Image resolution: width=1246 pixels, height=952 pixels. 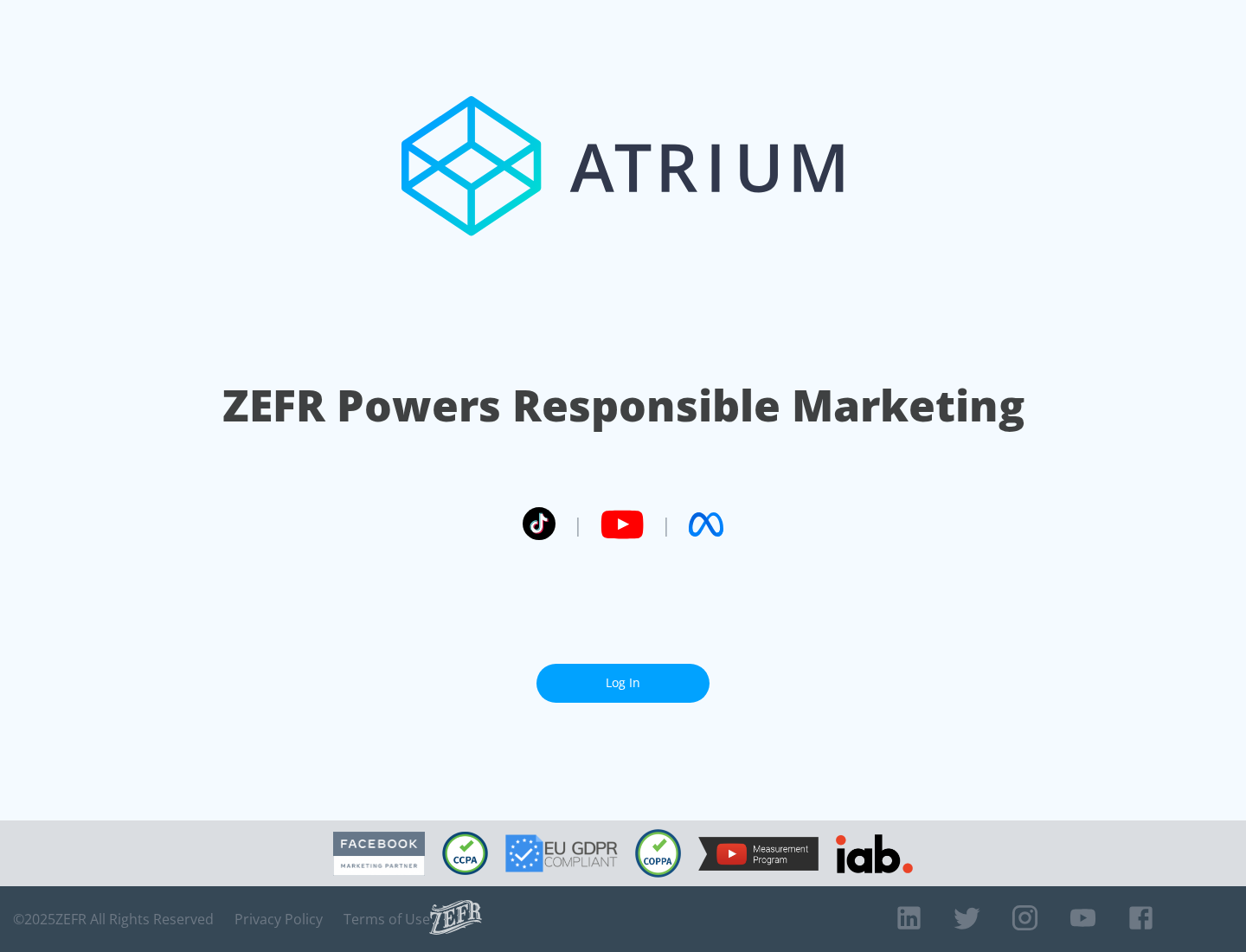 What do you see at coordinates (279, 919) in the screenshot?
I see `a: Privacy Policy` at bounding box center [279, 919].